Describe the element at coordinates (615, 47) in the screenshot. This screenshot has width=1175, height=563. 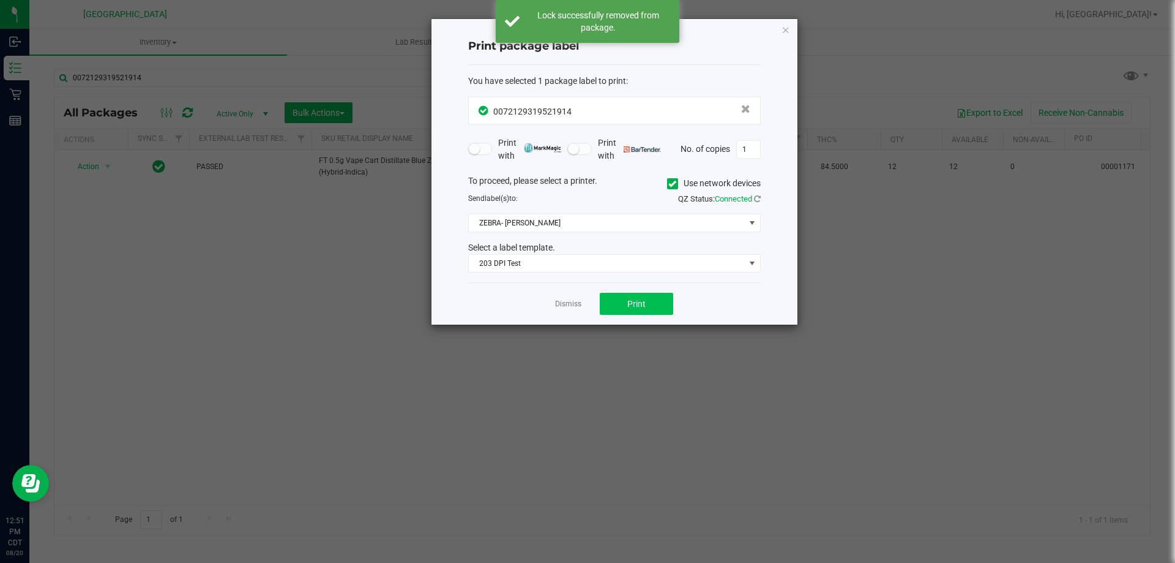
I see `h4: Print package label` at that location.